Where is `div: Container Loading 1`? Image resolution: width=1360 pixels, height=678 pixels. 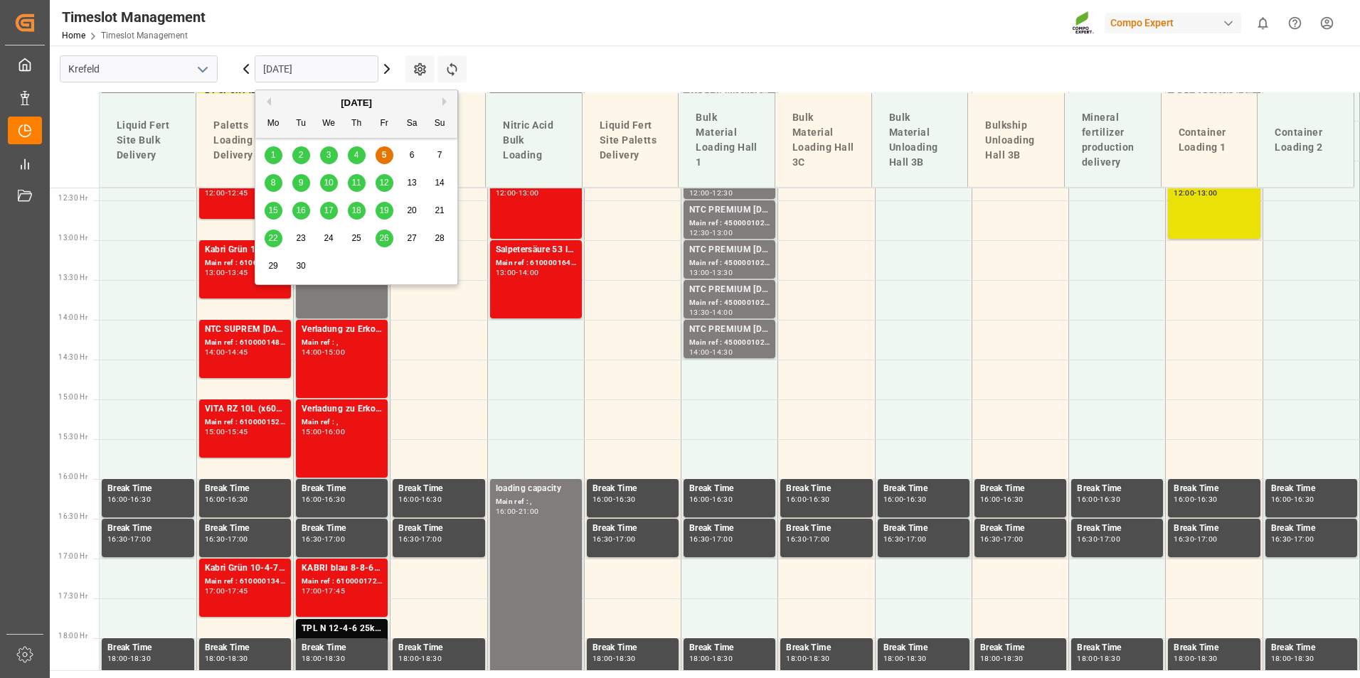
div: Container Loading 1 is located at coordinates (1209, 140).